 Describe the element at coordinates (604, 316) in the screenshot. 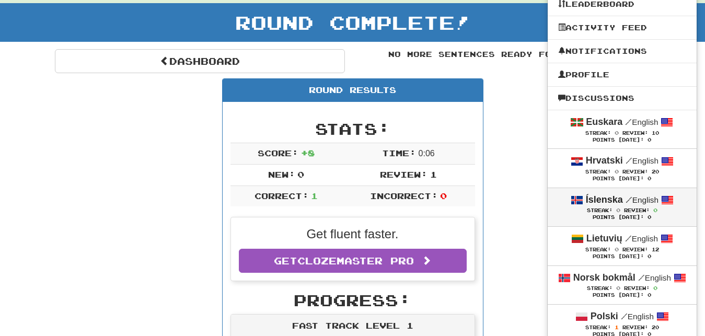

I see `strong: Polski` at that location.